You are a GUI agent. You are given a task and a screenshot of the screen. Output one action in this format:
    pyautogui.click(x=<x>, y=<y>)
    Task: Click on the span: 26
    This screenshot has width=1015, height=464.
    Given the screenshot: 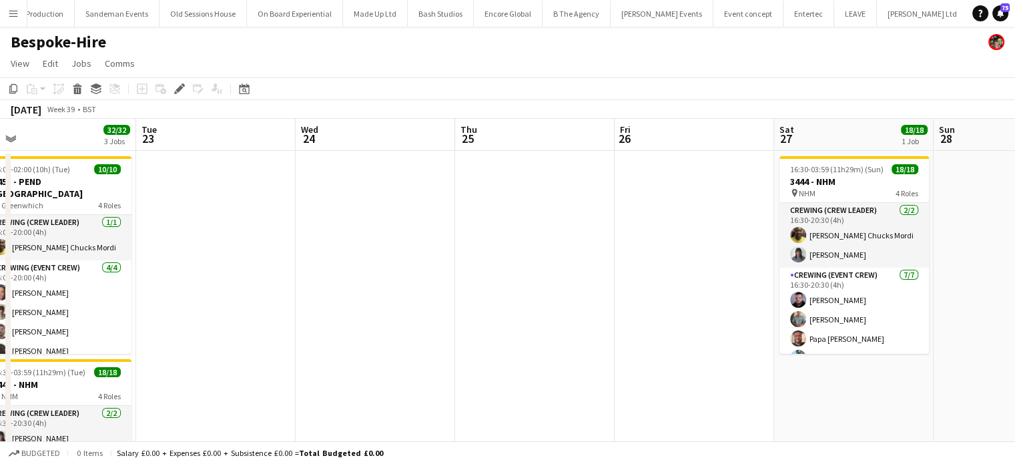 What is the action you would take?
    pyautogui.click(x=624, y=138)
    